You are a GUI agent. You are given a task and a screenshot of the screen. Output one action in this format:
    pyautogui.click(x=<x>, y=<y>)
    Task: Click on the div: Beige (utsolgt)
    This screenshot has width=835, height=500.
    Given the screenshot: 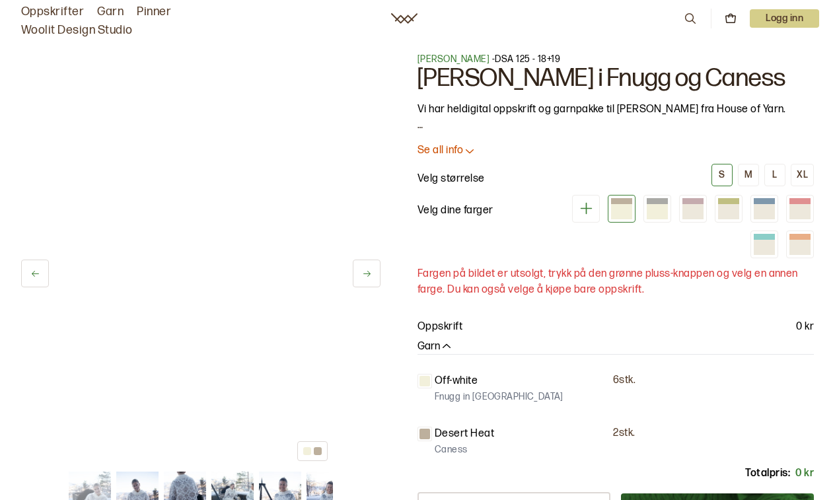 What is the action you would take?
    pyautogui.click(x=622, y=209)
    